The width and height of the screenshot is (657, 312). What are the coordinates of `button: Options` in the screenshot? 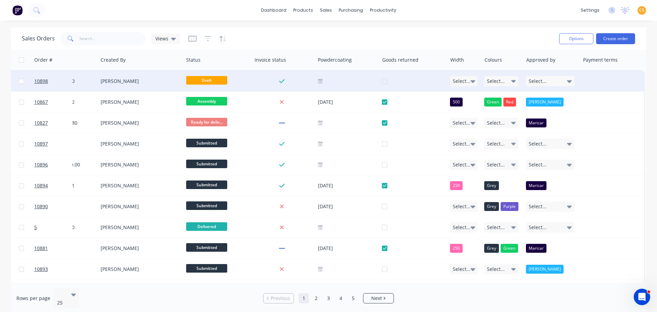 It's located at (577, 39).